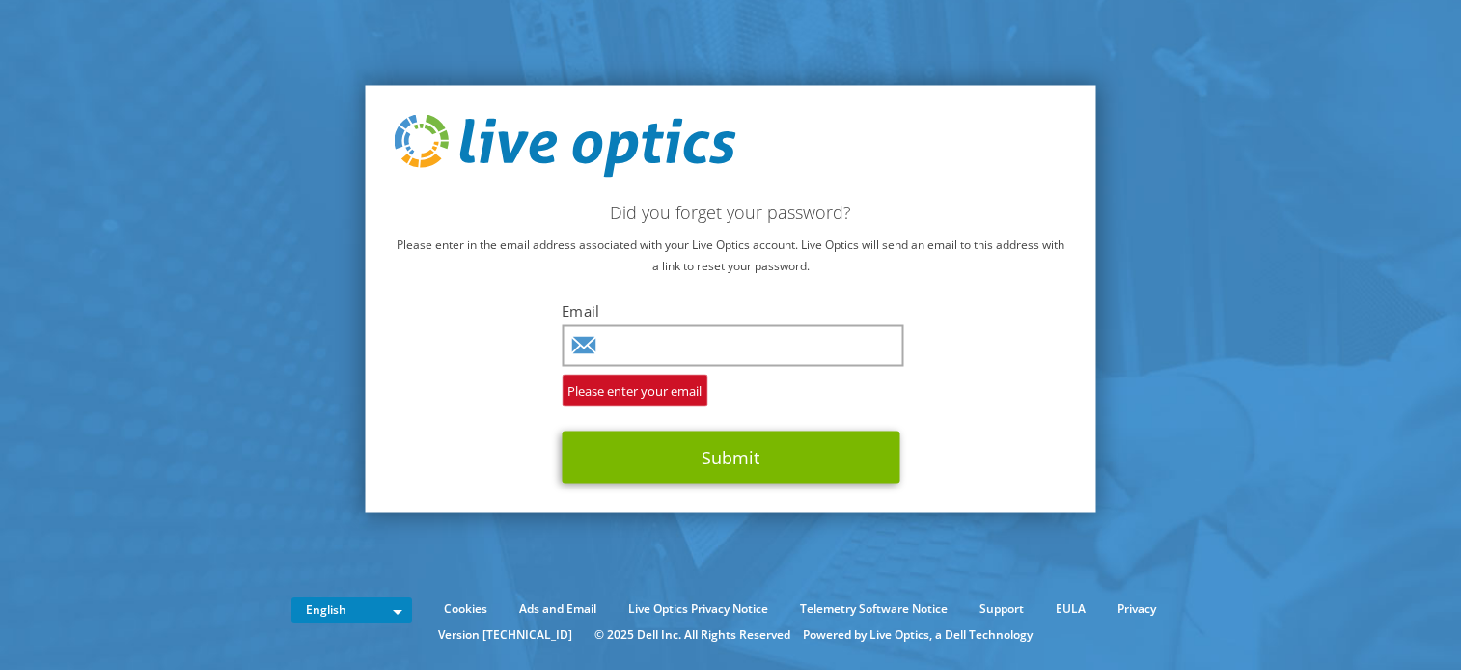 This screenshot has height=670, width=1461. Describe the element at coordinates (1002, 609) in the screenshot. I see `a: Support` at that location.